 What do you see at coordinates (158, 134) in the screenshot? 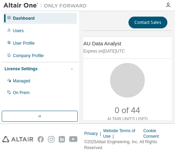
I see `div: Cookie Consent` at bounding box center [158, 134].